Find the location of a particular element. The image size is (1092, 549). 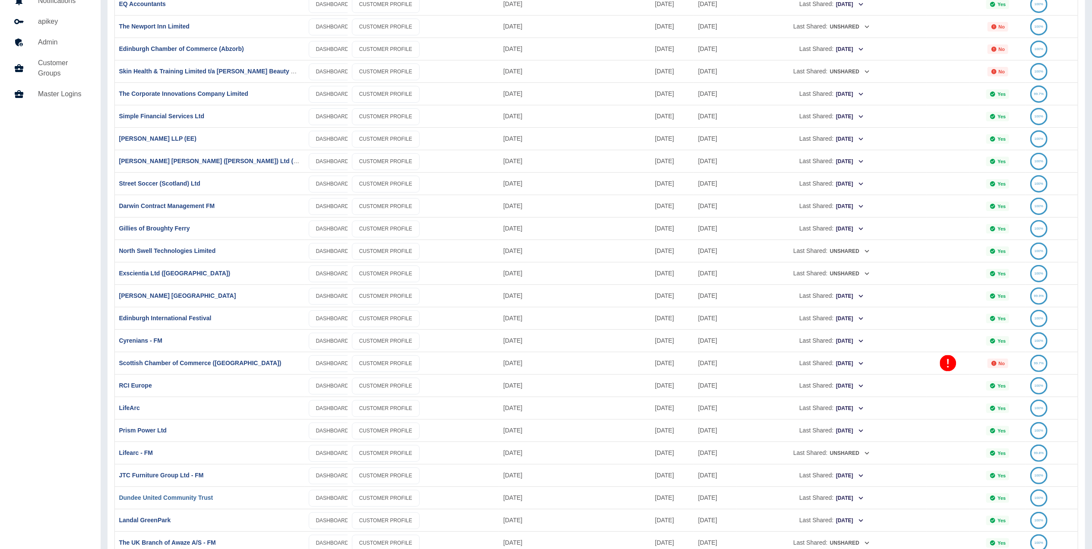

div: 10 Sep 2025 is located at coordinates (672, 251).